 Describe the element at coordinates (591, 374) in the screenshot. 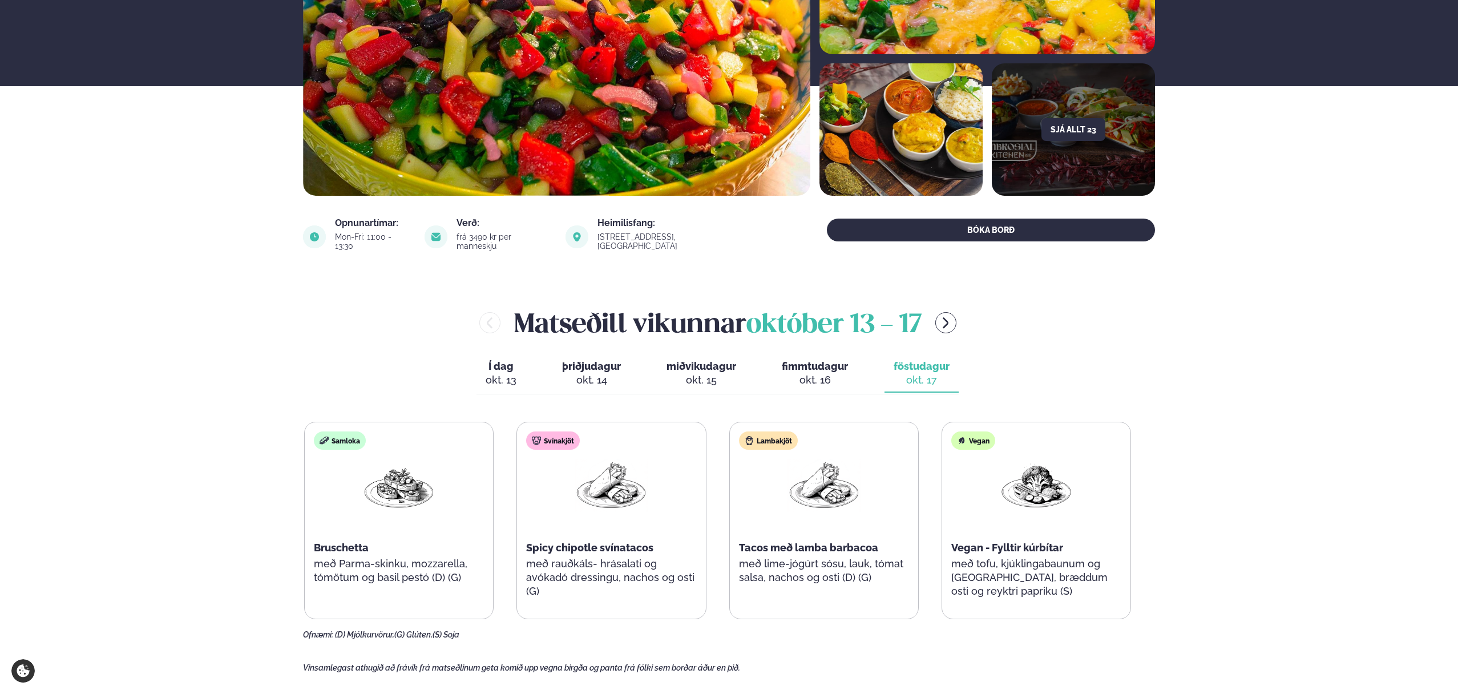

I see `button: þriðjudagur okt. 14` at that location.